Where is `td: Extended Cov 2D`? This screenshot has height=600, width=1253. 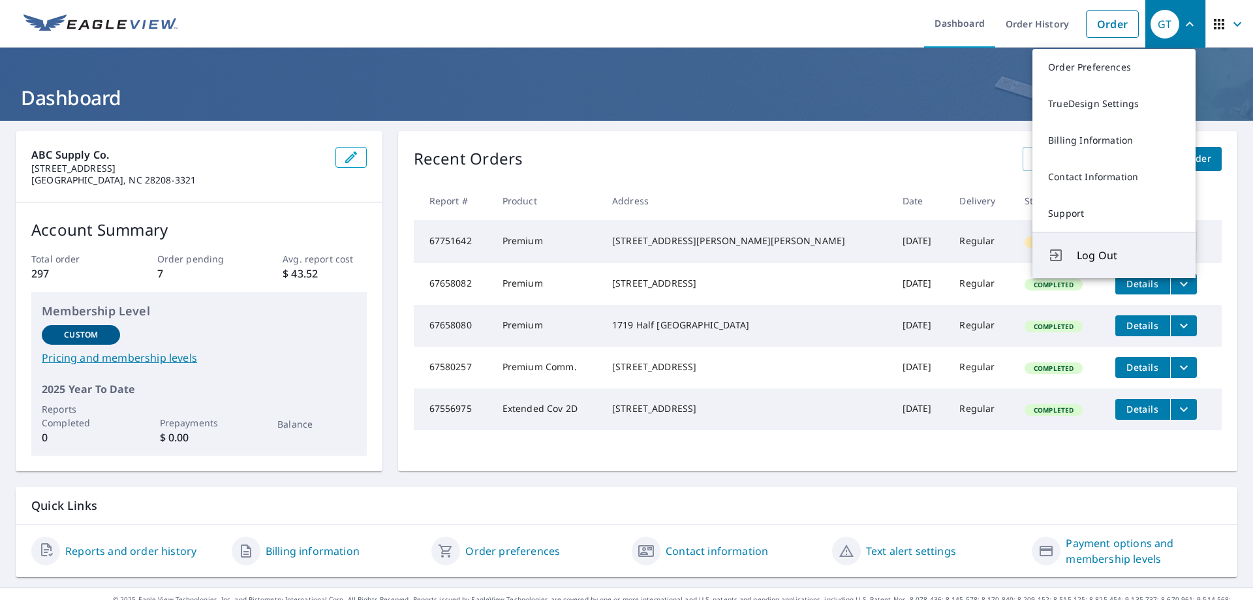 td: Extended Cov 2D is located at coordinates (547, 409).